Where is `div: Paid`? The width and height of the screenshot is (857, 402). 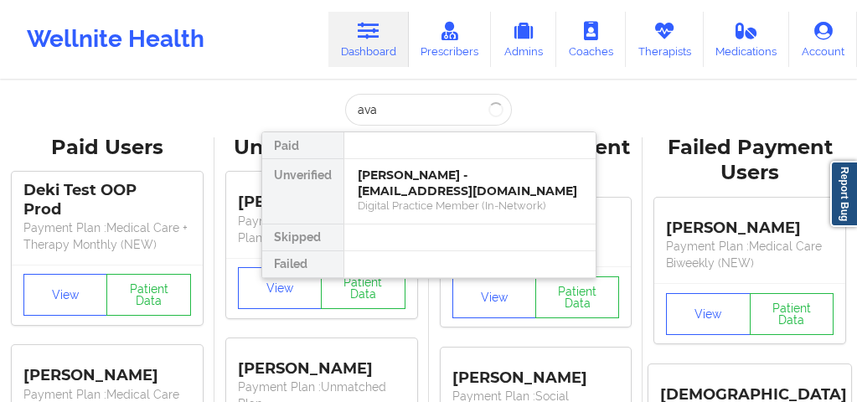 div: Paid is located at coordinates (302, 146).